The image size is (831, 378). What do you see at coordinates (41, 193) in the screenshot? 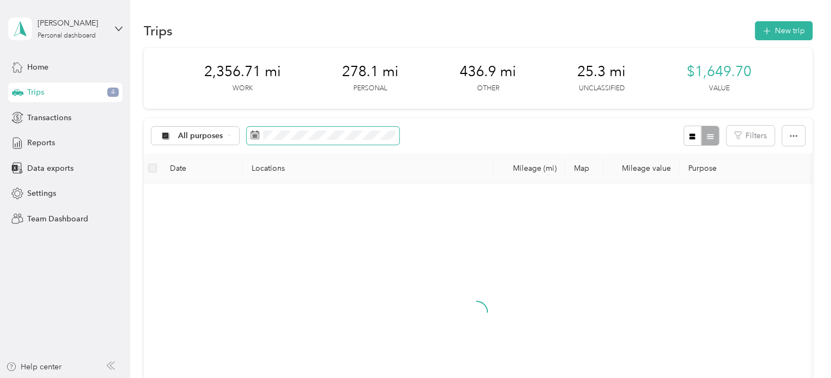
I see `span: Settings` at bounding box center [41, 193].